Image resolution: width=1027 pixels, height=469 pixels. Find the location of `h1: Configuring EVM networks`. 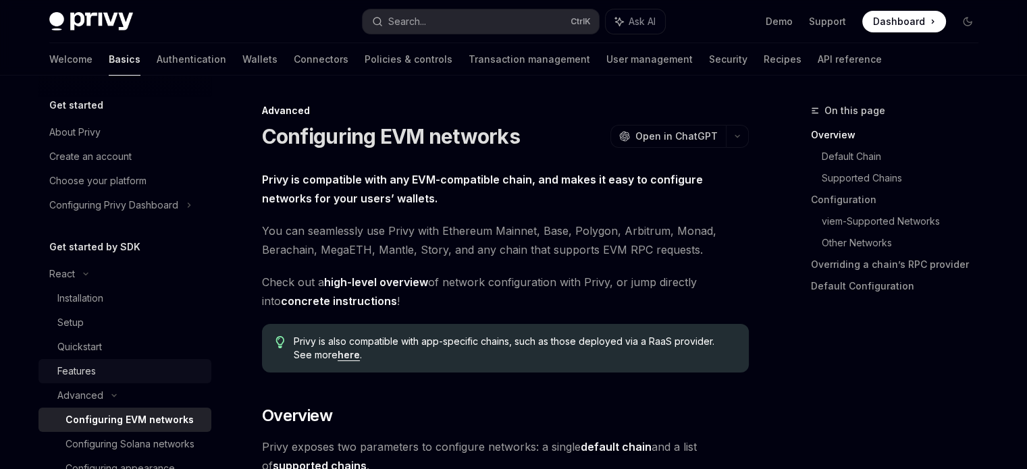

h1: Configuring EVM networks is located at coordinates (391, 136).